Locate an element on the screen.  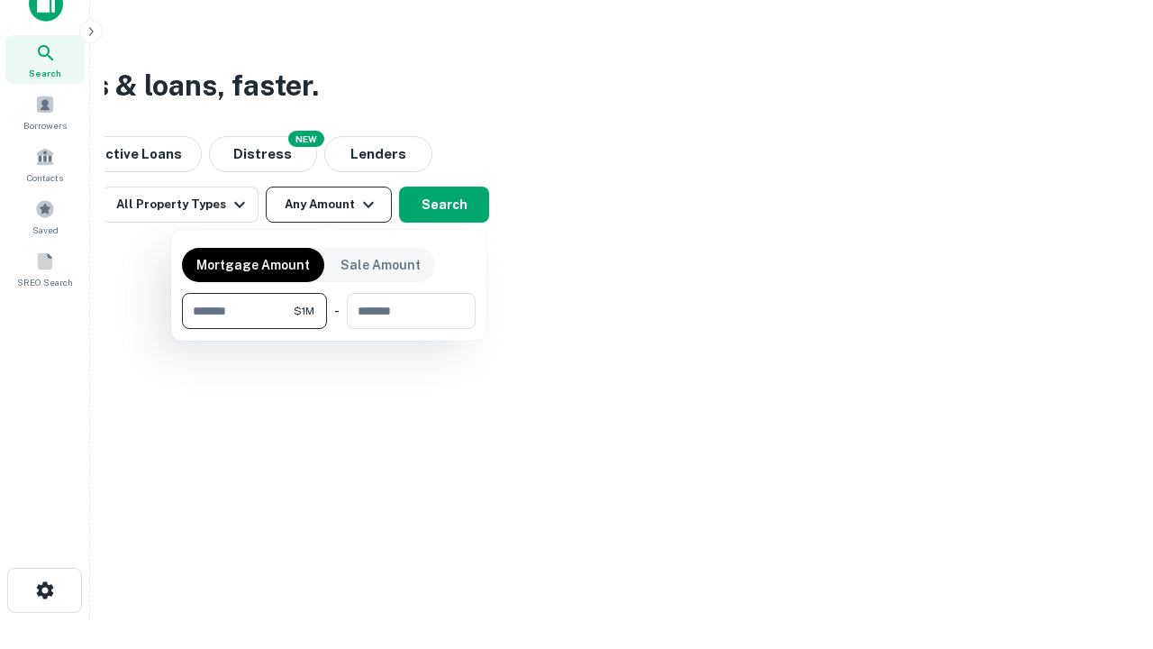
span: $1M is located at coordinates (304, 311).